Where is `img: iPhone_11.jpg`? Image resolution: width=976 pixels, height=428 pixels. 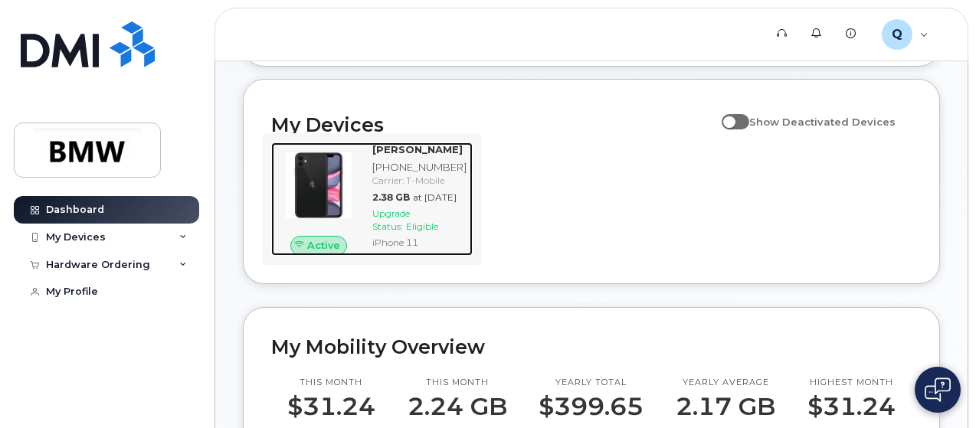 img: iPhone_11.jpg is located at coordinates (319, 185).